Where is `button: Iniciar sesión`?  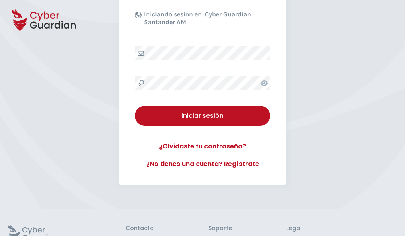 button: Iniciar sesión is located at coordinates (202, 116).